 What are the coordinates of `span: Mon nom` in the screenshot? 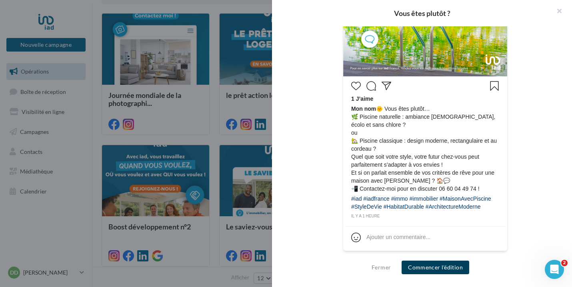 It's located at (363, 109).